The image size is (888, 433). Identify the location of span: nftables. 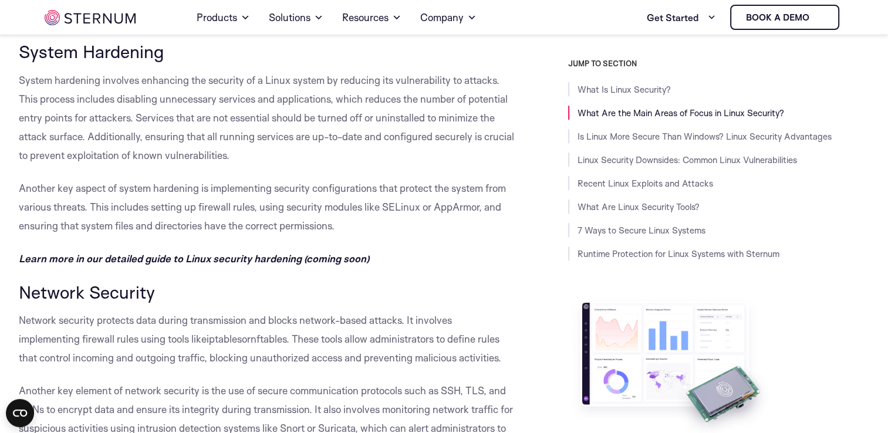
(268, 339).